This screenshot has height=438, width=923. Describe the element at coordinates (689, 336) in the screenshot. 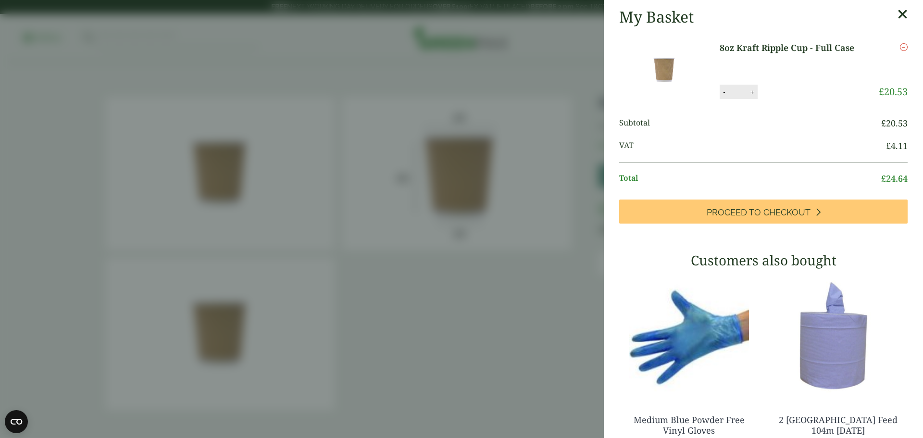

I see `a: 4130015J-Blue-Vinyl-Powder-Free-Gloves-Medium` at that location.